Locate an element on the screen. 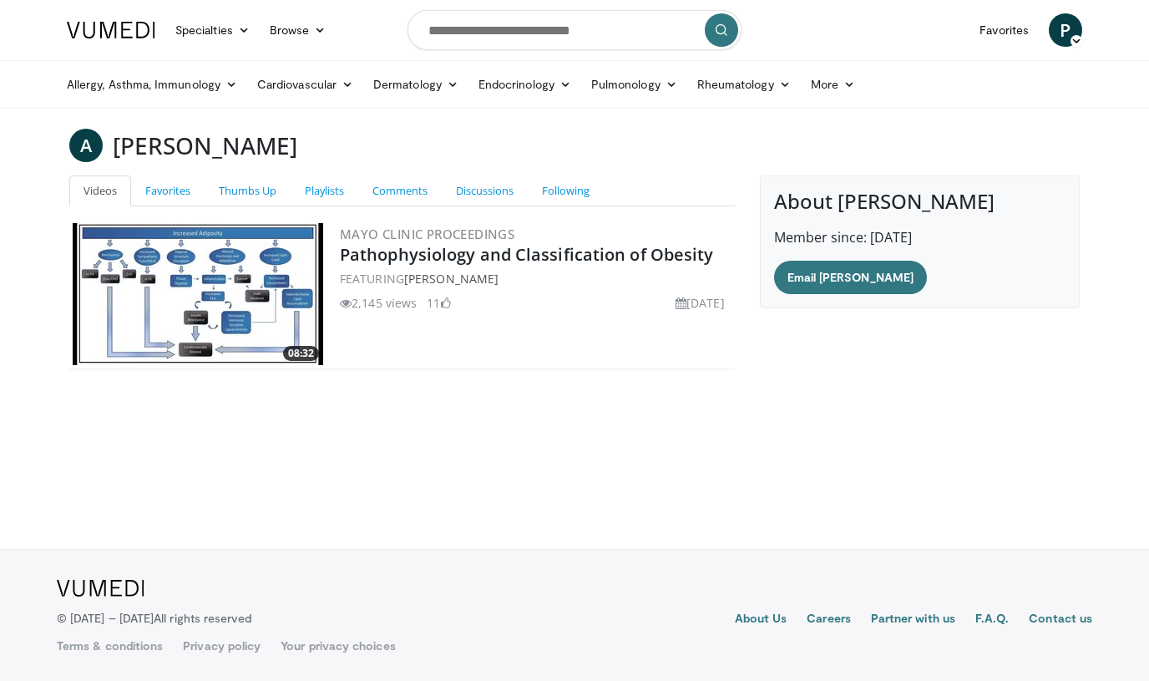 The image size is (1149, 681). a: Your privacy choices is located at coordinates (337, 646).